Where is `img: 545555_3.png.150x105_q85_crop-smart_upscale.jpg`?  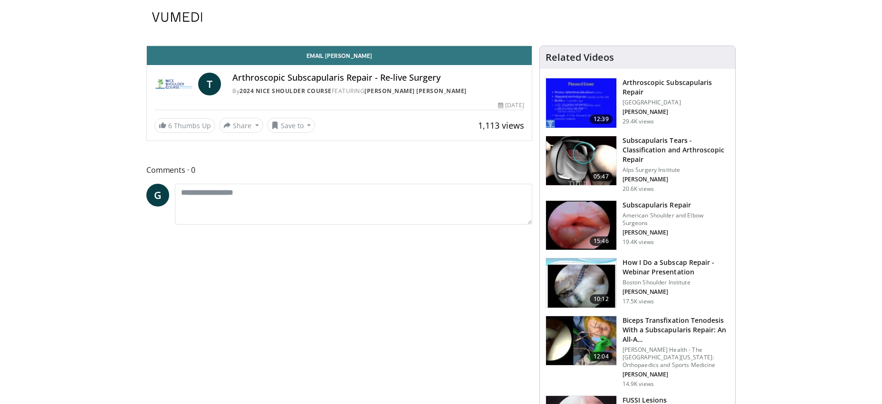 img: 545555_3.png.150x105_q85_crop-smart_upscale.jpg is located at coordinates (581, 161).